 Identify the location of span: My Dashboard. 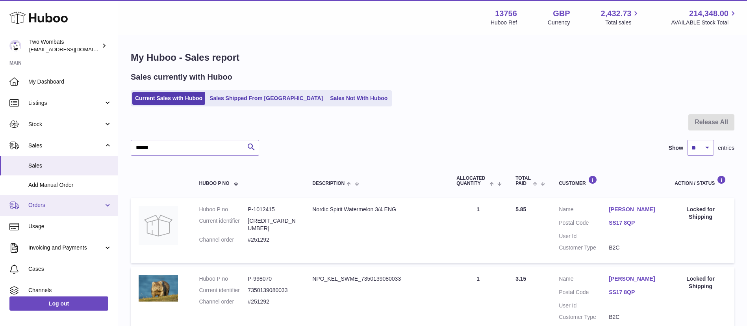
(70, 82).